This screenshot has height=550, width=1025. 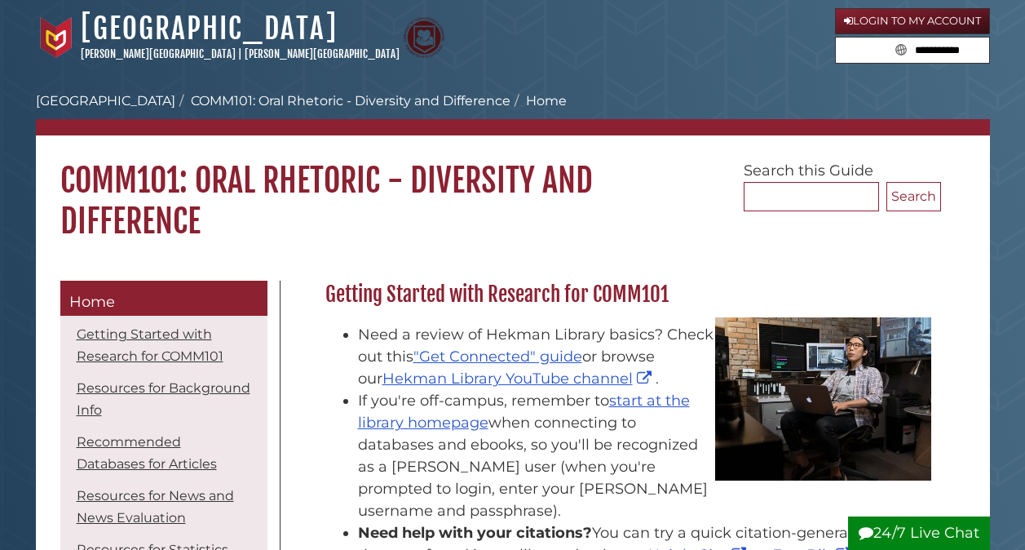 I want to click on a: "Get Connected" guide, so click(x=498, y=356).